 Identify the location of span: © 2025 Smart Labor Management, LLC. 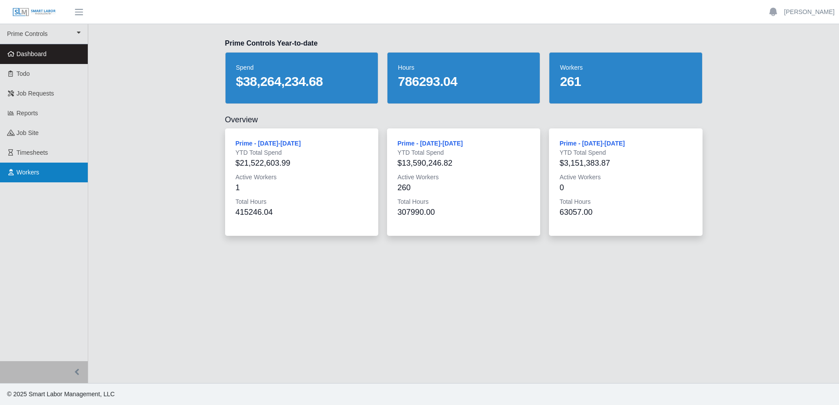
(61, 394).